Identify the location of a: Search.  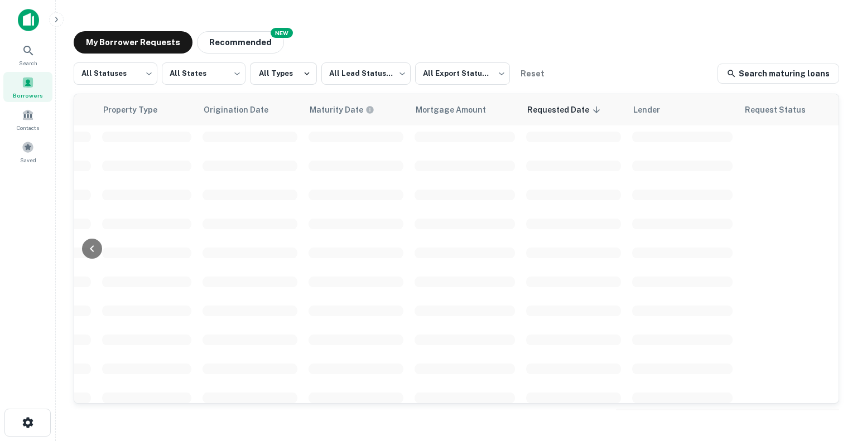
(28, 55).